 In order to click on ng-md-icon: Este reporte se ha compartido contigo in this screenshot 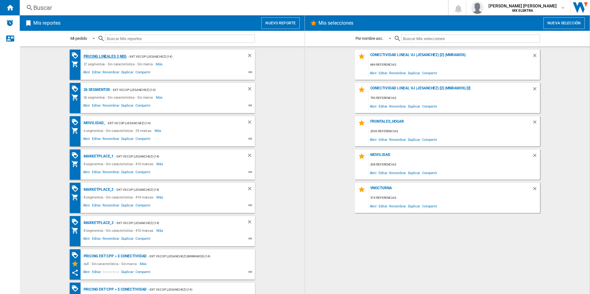, I will do `click(75, 273)`.